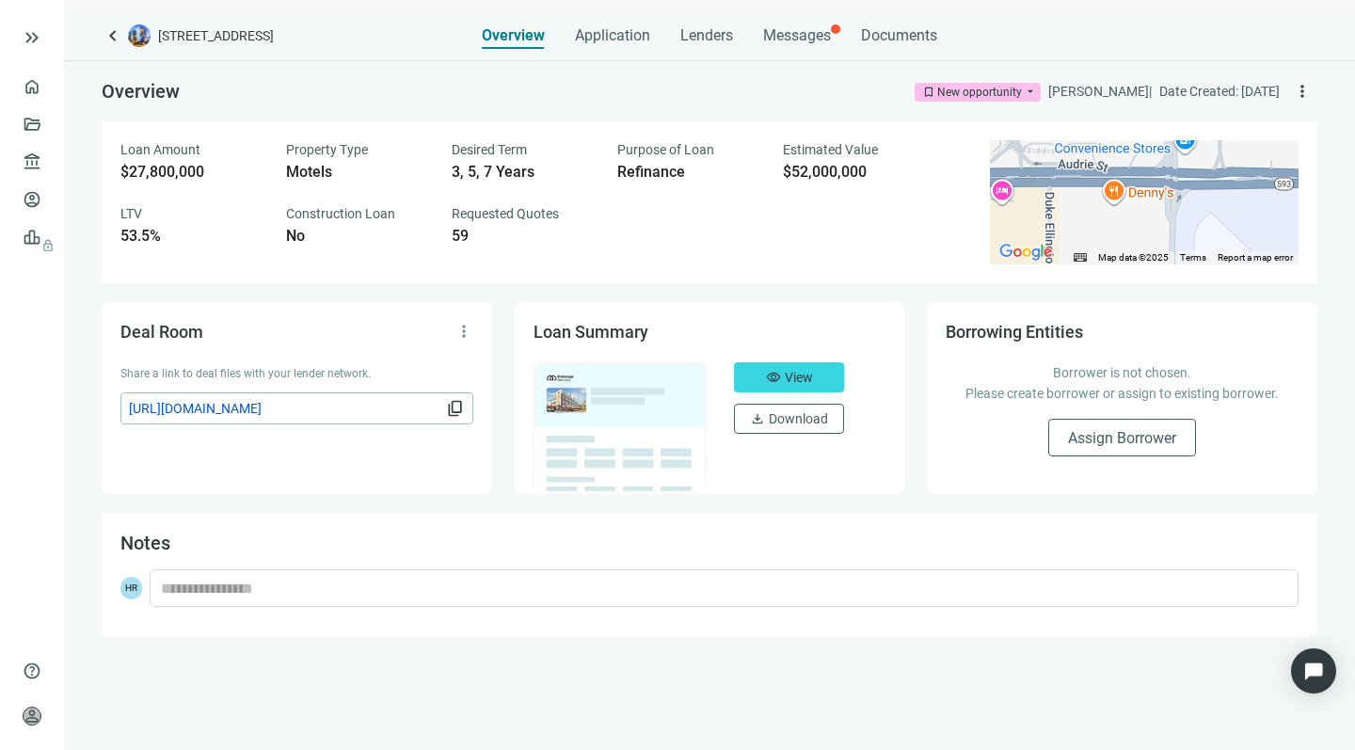 This screenshot has height=750, width=1355. I want to click on span: Messages, so click(797, 35).